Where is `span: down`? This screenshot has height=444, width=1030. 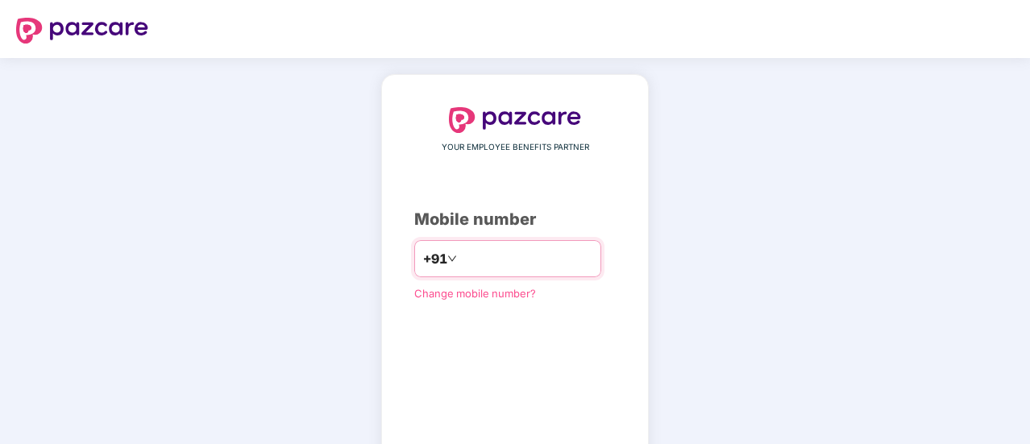
span: down is located at coordinates (452, 259).